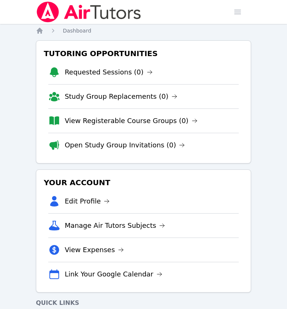 The image size is (287, 309). I want to click on a: Edit Profile, so click(87, 201).